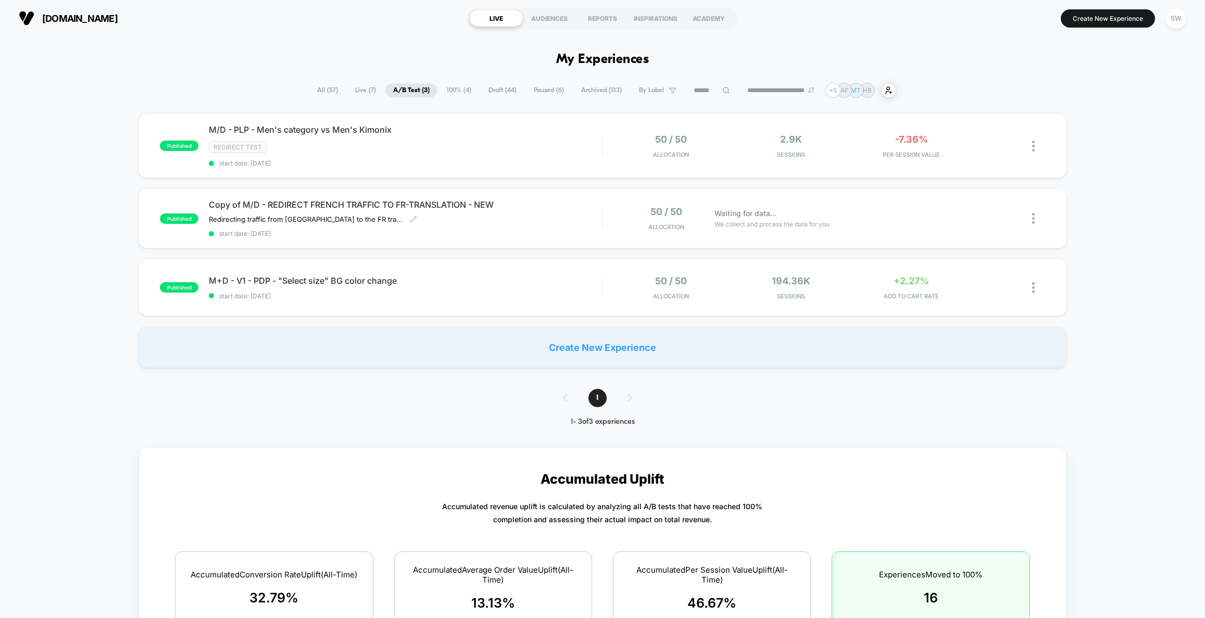 This screenshot has width=1205, height=618. What do you see at coordinates (602, 90) in the screenshot?
I see `span: Archived ( 133 )` at bounding box center [602, 90].